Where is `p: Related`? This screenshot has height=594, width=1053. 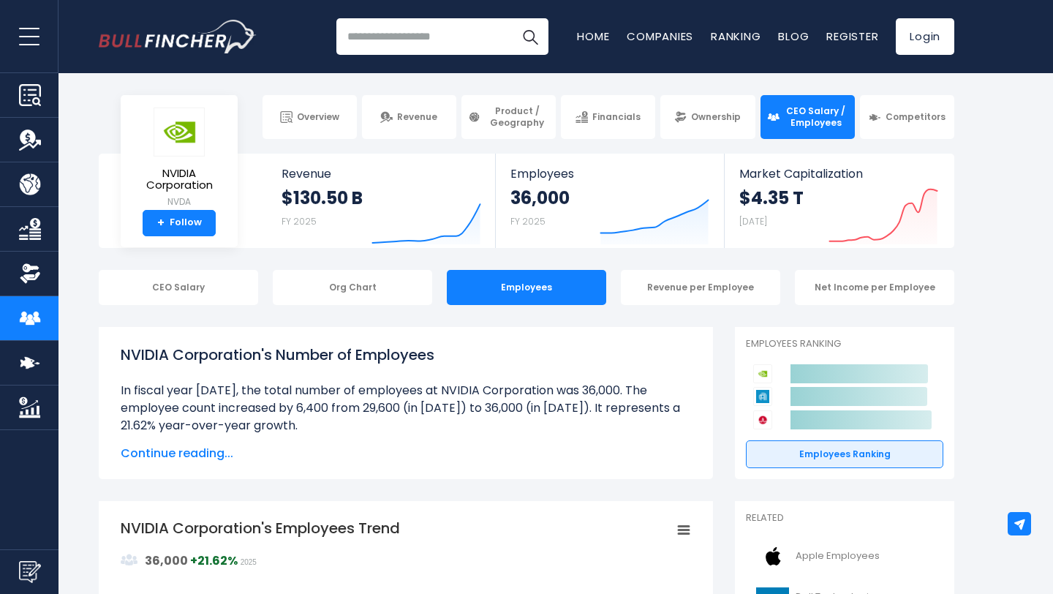 p: Related is located at coordinates (844, 518).